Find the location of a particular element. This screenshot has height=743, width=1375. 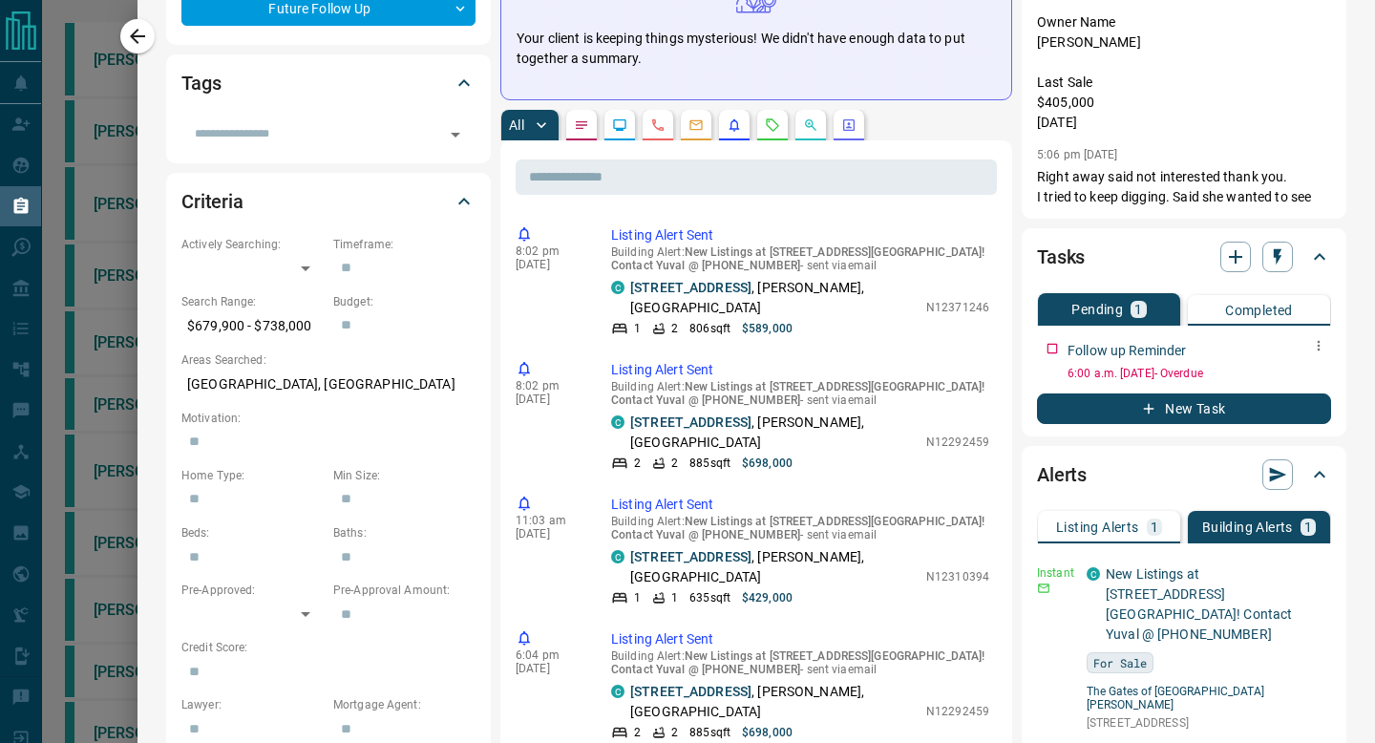

p: All is located at coordinates (516, 125).